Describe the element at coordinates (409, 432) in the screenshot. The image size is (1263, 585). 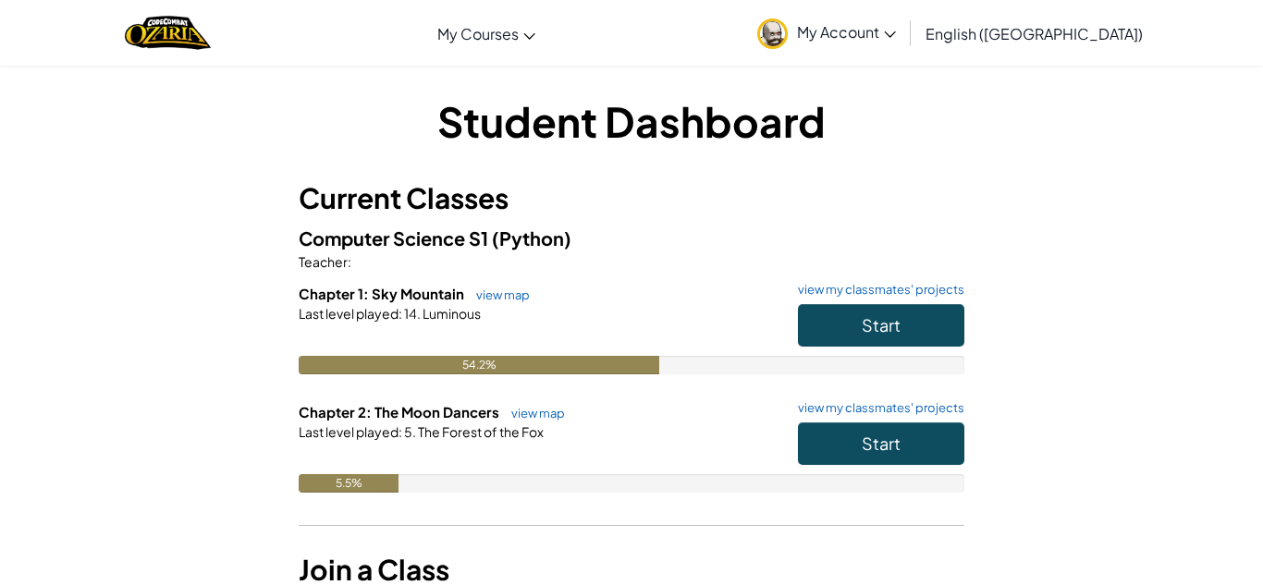
I see `span: 5.` at that location.